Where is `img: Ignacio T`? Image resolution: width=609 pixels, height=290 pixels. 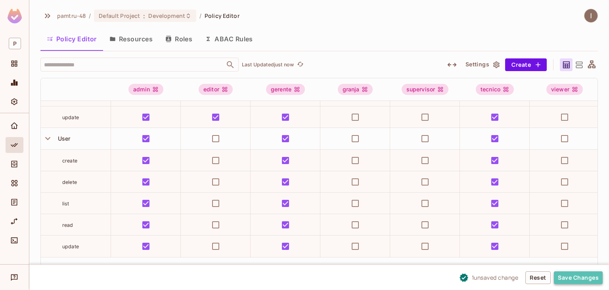
img: Ignacio T is located at coordinates (591, 15).